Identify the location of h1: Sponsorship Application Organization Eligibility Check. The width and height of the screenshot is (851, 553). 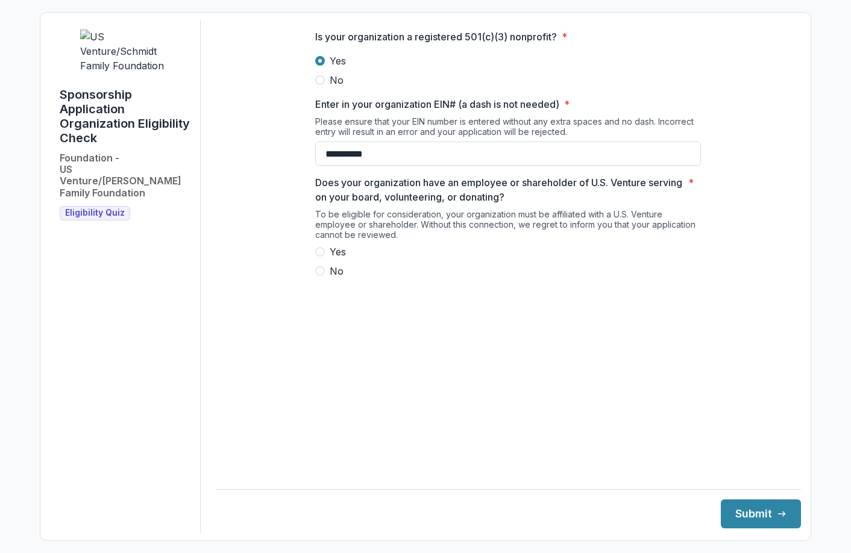
(125, 116).